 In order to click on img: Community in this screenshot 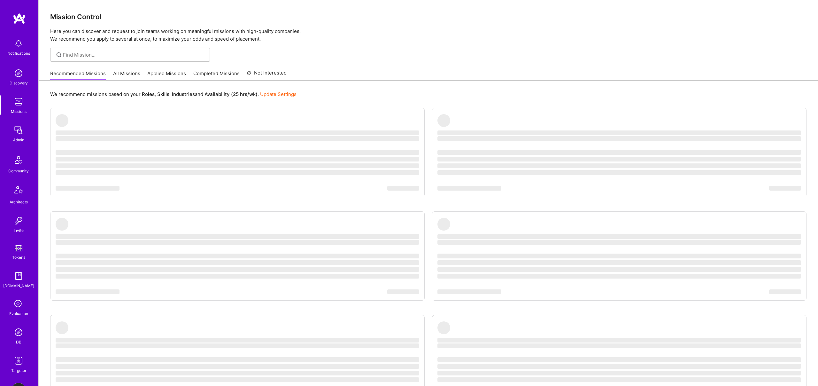, I will do `click(19, 160)`.